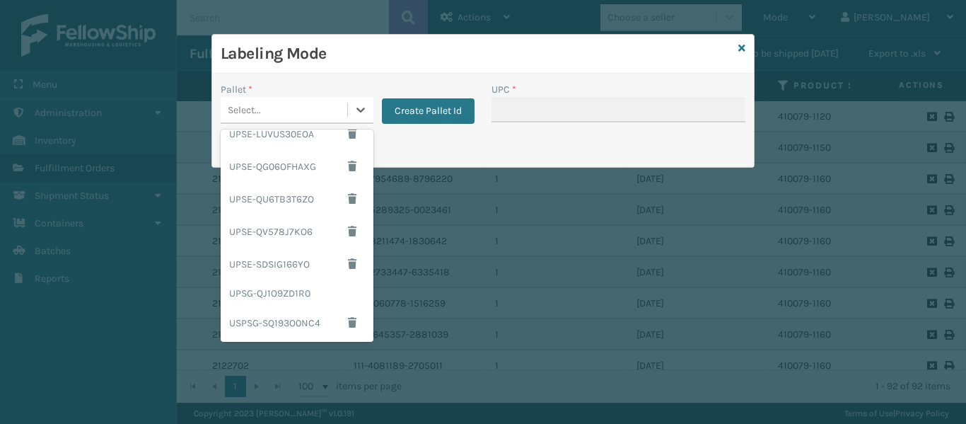 This screenshot has width=966, height=424. Describe the element at coordinates (477, 54) in the screenshot. I see `h3: Labeling Mode` at that location.